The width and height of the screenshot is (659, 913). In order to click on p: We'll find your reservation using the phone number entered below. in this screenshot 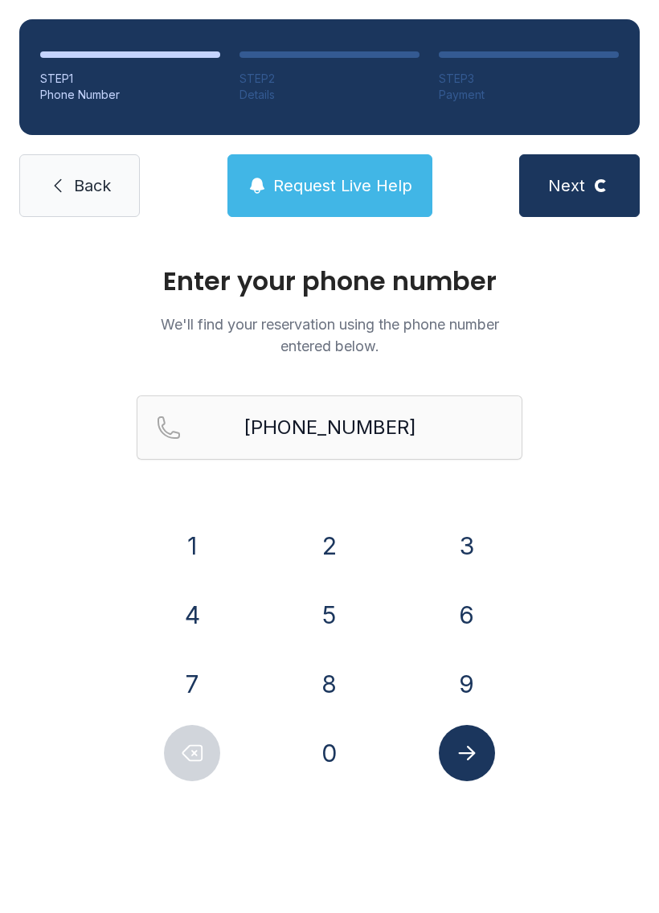, I will do `click(330, 335)`.